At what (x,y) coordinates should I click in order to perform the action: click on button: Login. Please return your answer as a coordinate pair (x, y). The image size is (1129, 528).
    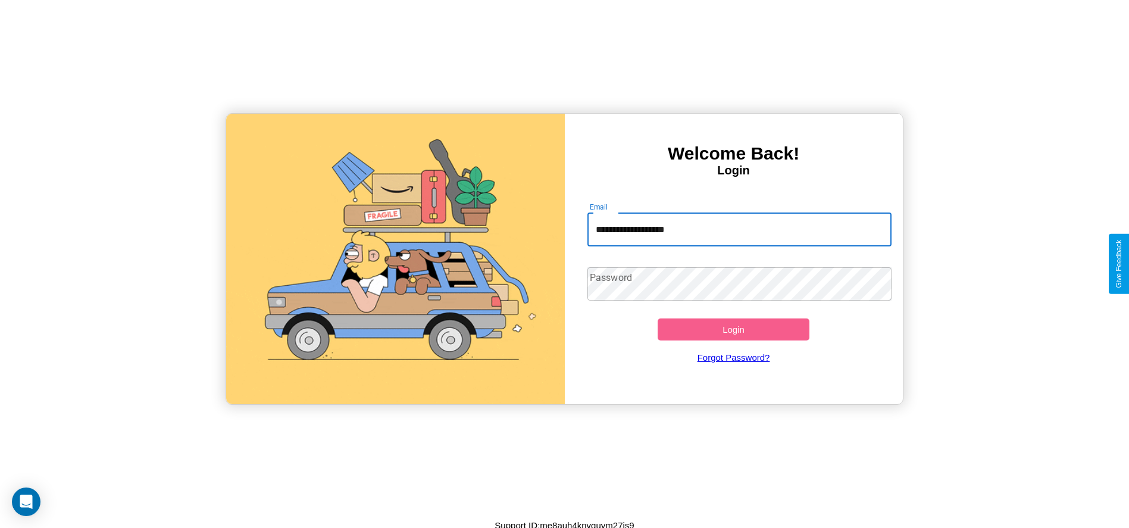
    Looking at the image, I should click on (734, 329).